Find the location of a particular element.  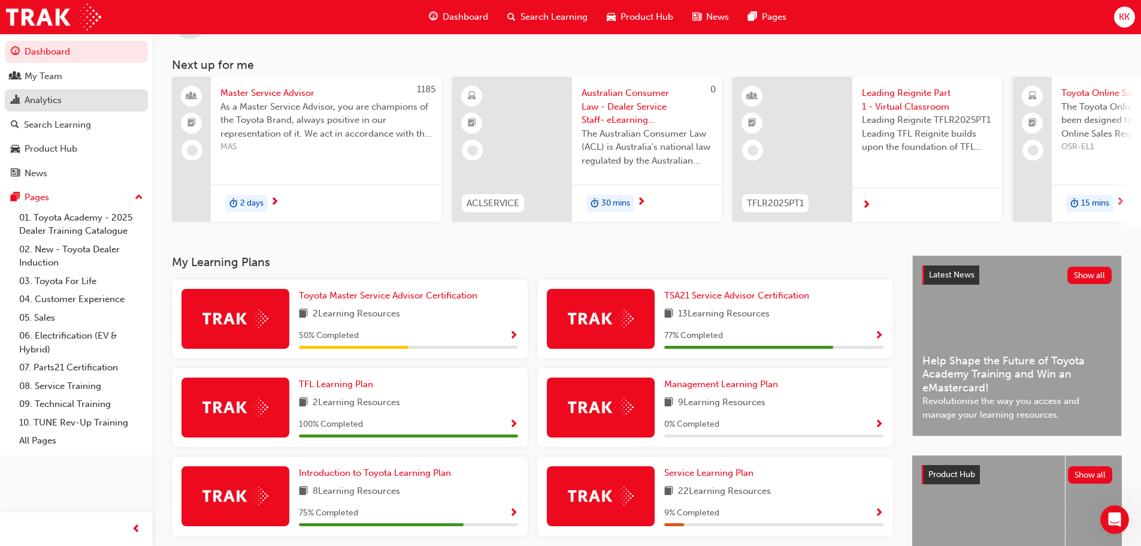

button: Pages is located at coordinates (76, 197).